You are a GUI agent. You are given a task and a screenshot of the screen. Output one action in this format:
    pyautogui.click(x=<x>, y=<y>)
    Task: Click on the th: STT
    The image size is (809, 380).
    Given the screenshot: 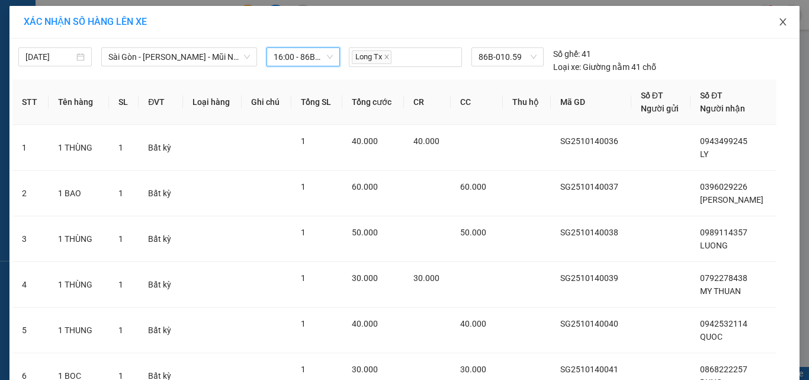 What is the action you would take?
    pyautogui.click(x=30, y=102)
    